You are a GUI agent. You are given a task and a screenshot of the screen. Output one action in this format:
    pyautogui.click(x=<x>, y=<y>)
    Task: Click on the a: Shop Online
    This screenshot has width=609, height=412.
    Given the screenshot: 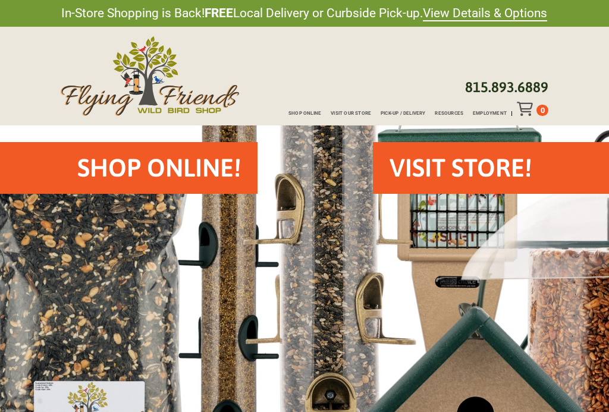 What is the action you would take?
    pyautogui.click(x=300, y=114)
    